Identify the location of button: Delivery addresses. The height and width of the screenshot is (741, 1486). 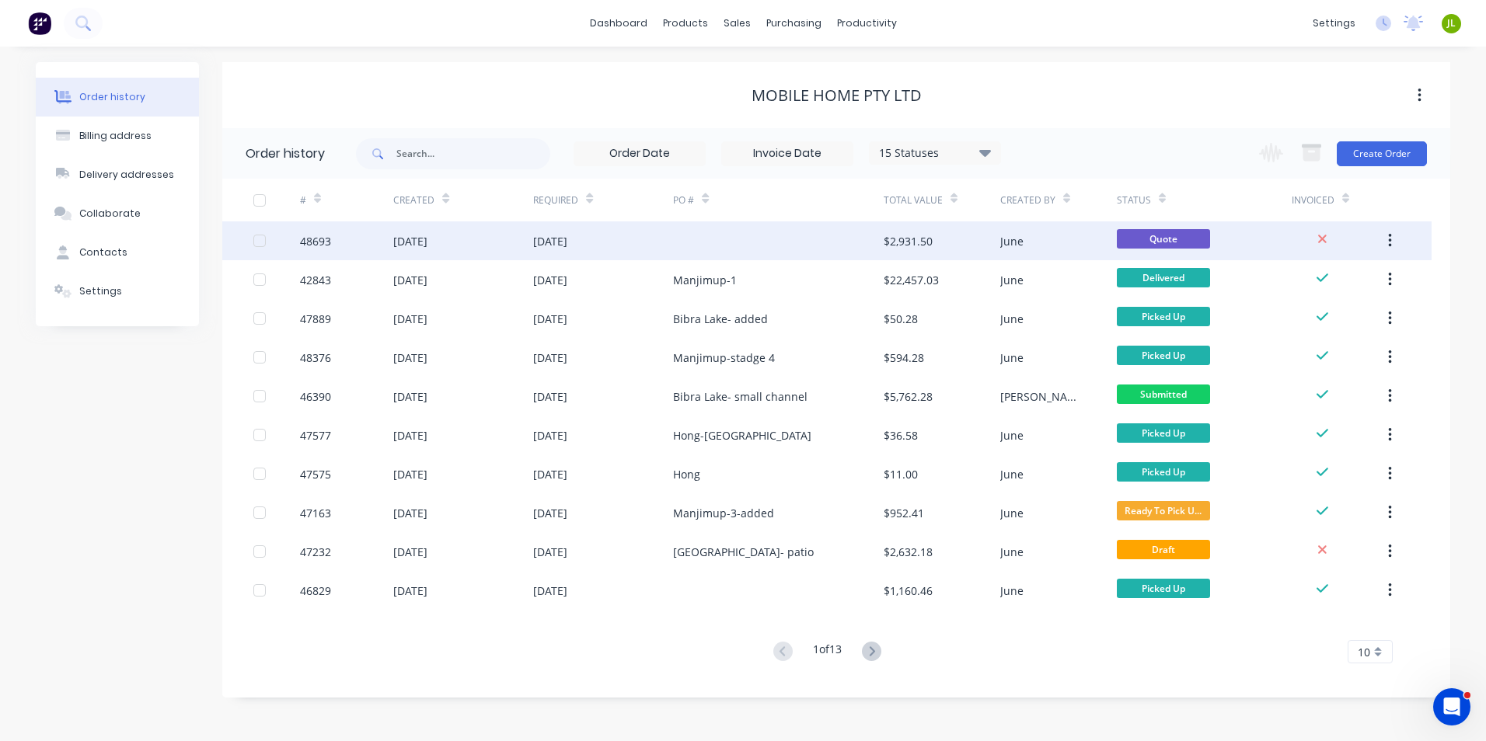
(117, 175).